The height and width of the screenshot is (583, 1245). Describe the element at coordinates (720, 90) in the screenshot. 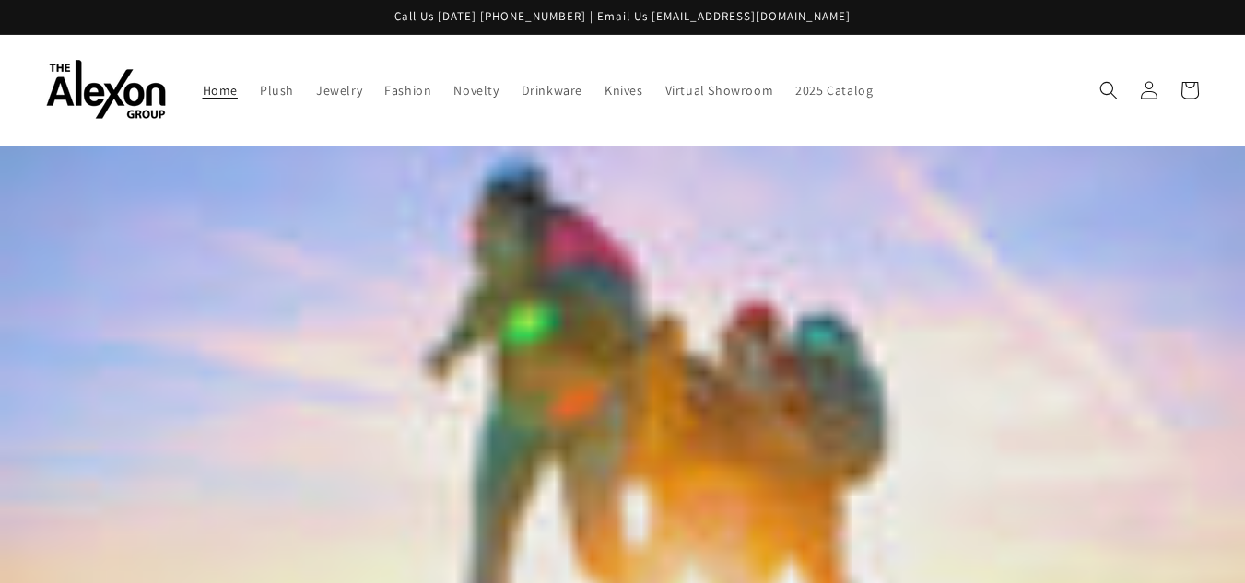

I see `span: Virtual Showroom` at that location.